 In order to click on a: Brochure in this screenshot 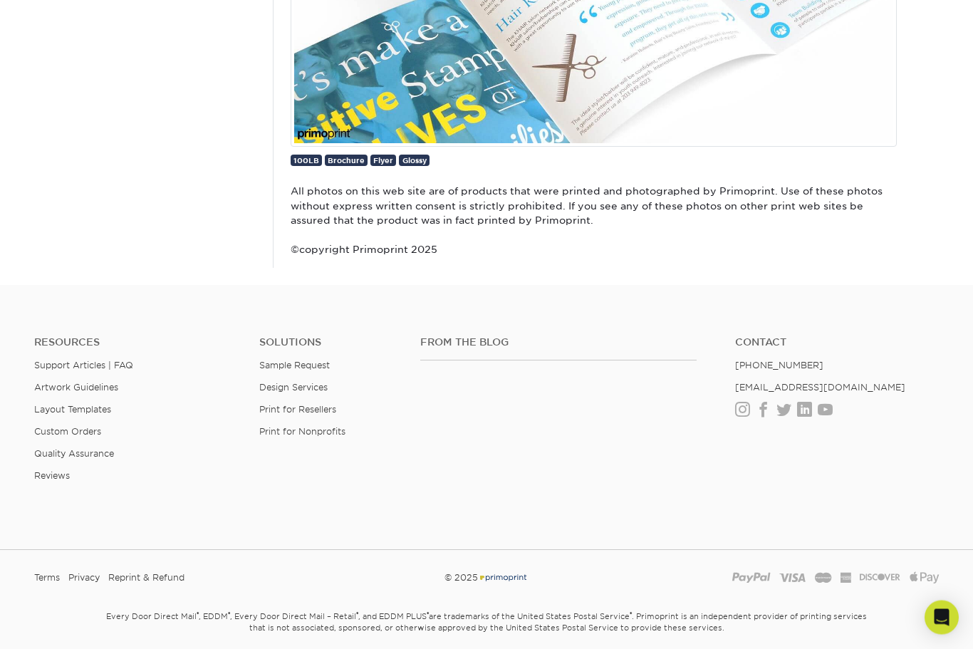, I will do `click(346, 160)`.